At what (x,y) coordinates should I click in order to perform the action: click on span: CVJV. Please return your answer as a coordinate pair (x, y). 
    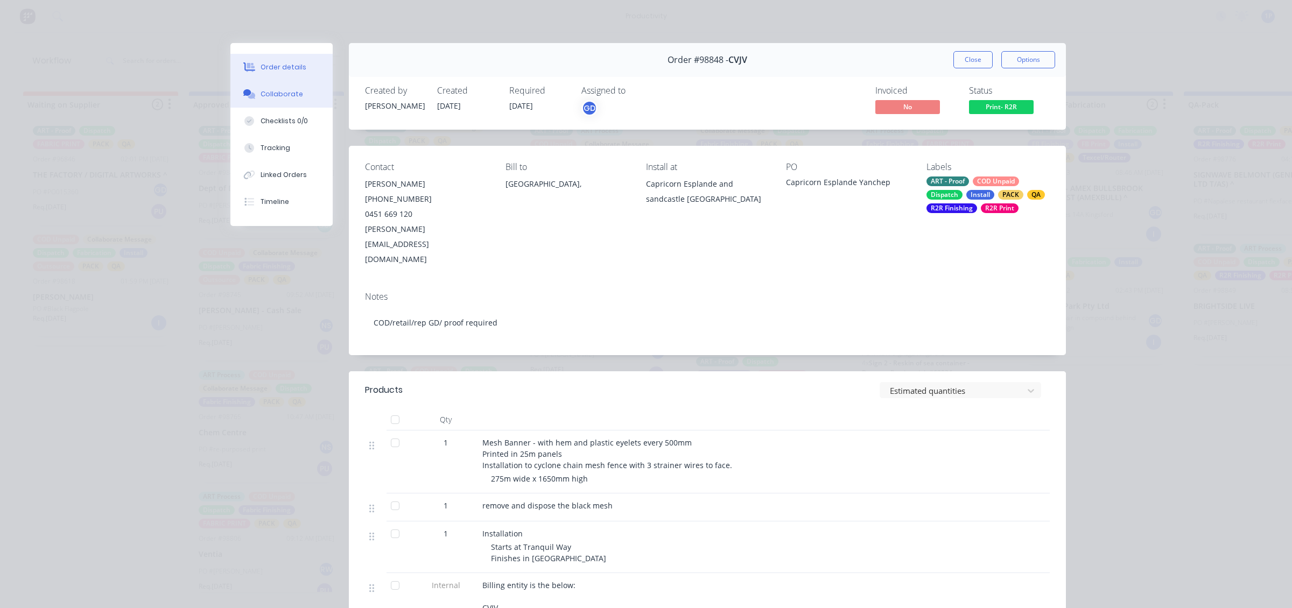
    Looking at the image, I should click on (738, 60).